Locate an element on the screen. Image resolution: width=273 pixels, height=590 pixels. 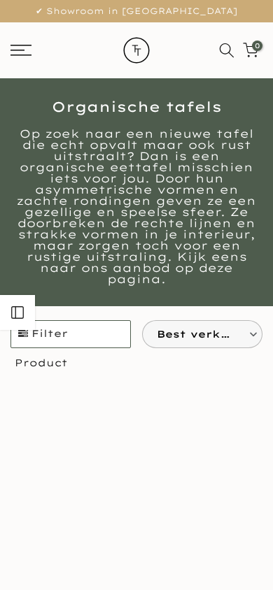
span: 0 is located at coordinates (256, 45).